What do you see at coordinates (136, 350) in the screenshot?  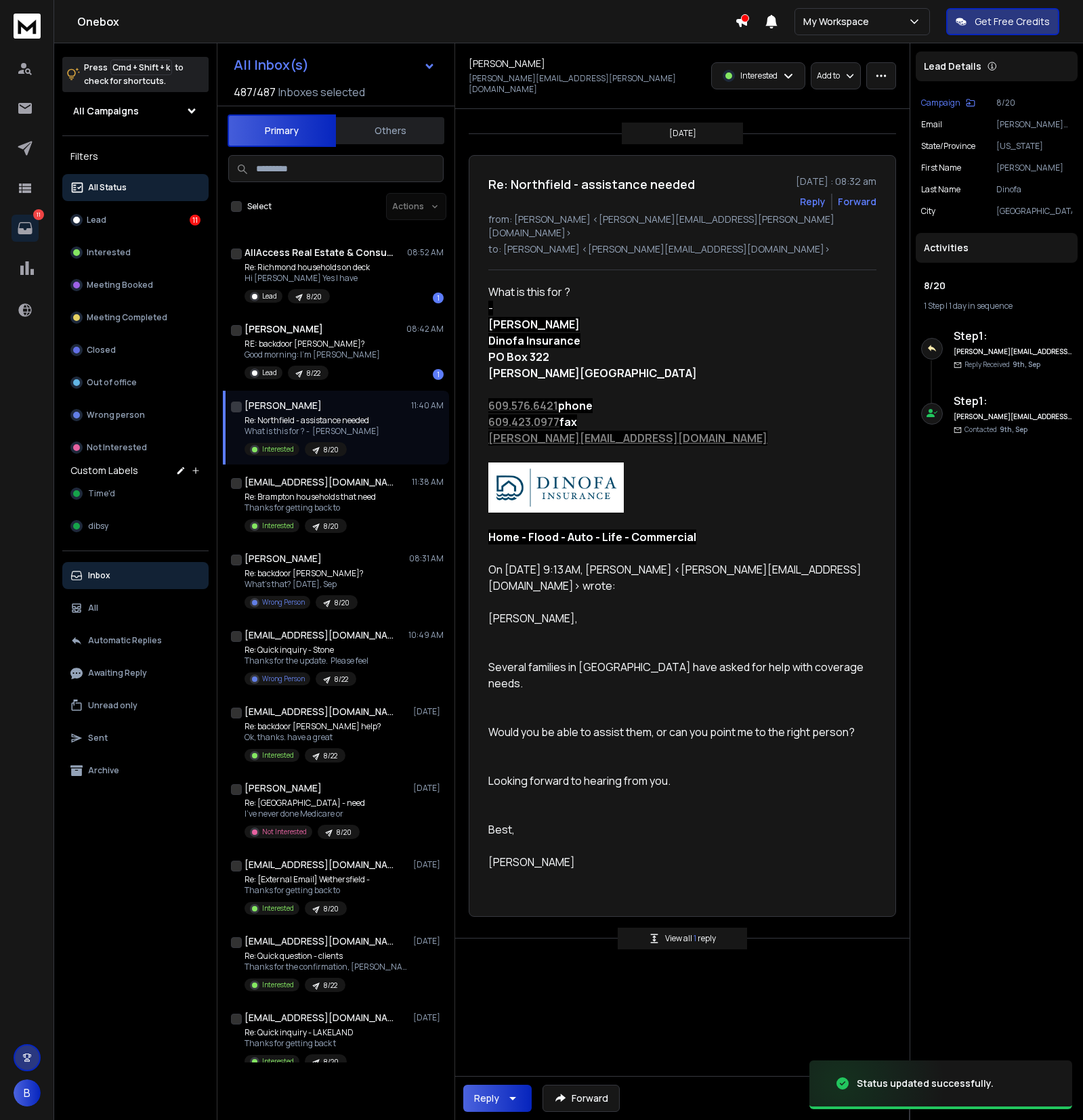 I see `button: Closed` at bounding box center [136, 350].